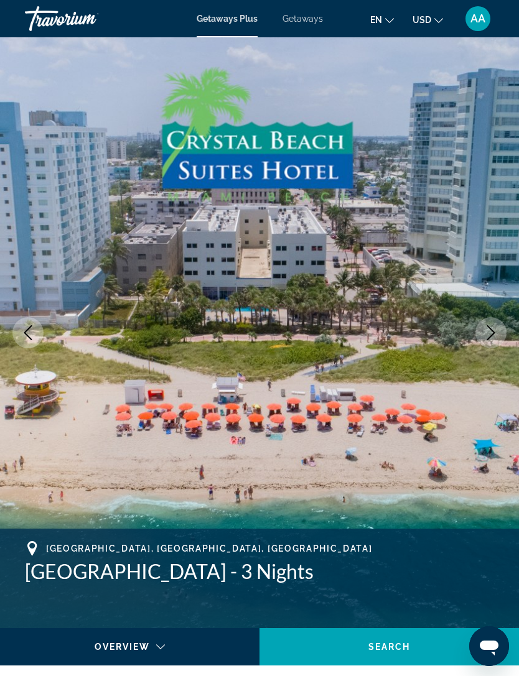  Describe the element at coordinates (227, 19) in the screenshot. I see `span: Getaways Plus` at that location.